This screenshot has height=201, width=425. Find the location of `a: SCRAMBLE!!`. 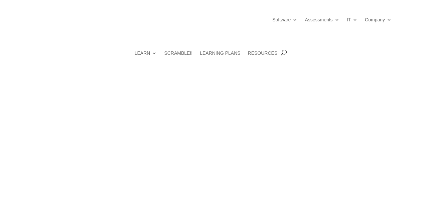

a: SCRAMBLE!! is located at coordinates (178, 58).